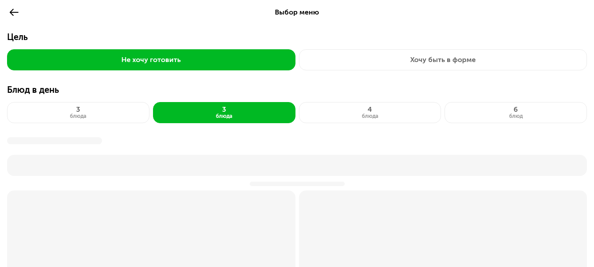 The height and width of the screenshot is (267, 594). Describe the element at coordinates (443, 60) in the screenshot. I see `button: Хочу быть в форме` at that location.